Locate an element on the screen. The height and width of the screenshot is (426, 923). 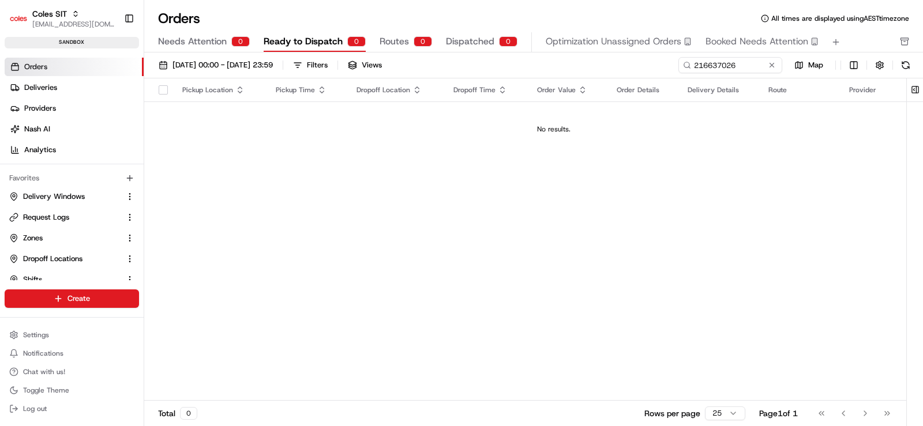
span: Map is located at coordinates (816, 65).